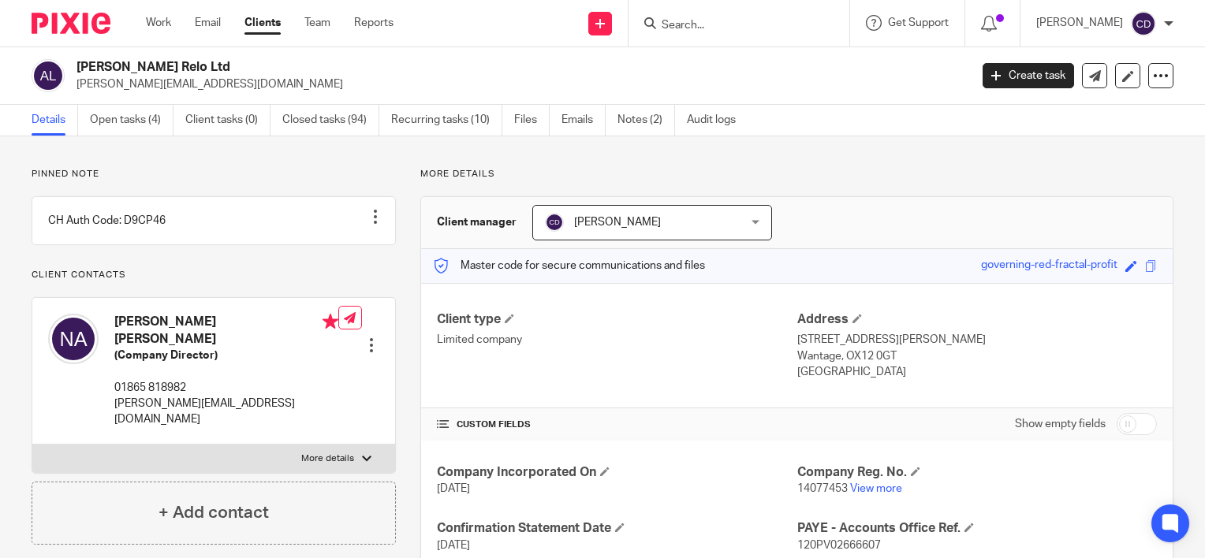 The image size is (1205, 558). I want to click on a: Create task, so click(1028, 76).